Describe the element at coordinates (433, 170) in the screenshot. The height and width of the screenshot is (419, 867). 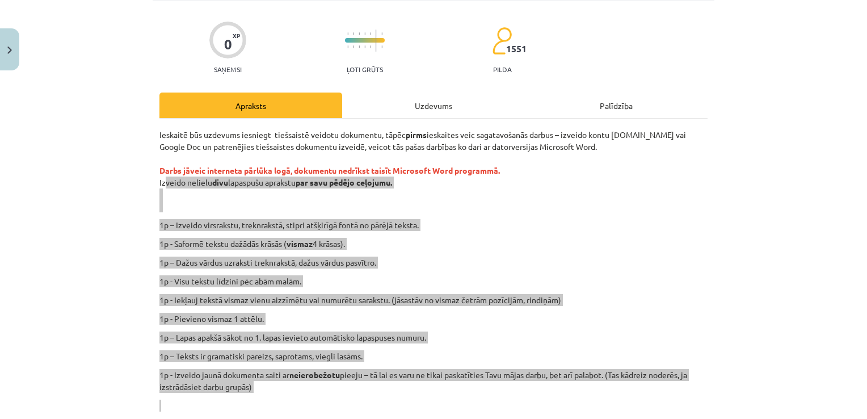
I see `p: Ieskaitē būs uzdevums iesniegt tiešsaistē veidotu dokumentu, tāpēc ieskaites veic sagatavošanās d...` at that location.